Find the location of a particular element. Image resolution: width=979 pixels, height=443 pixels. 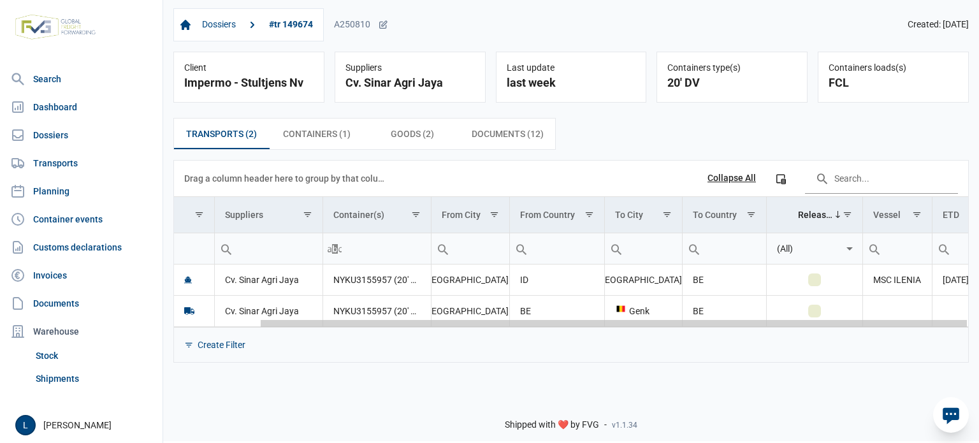

div: FCL is located at coordinates (893, 83).